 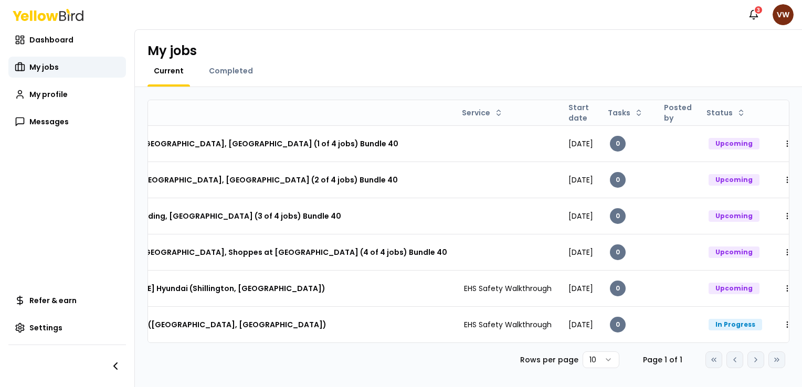 What do you see at coordinates (482, 113) in the screenshot?
I see `button: Service` at bounding box center [482, 113].